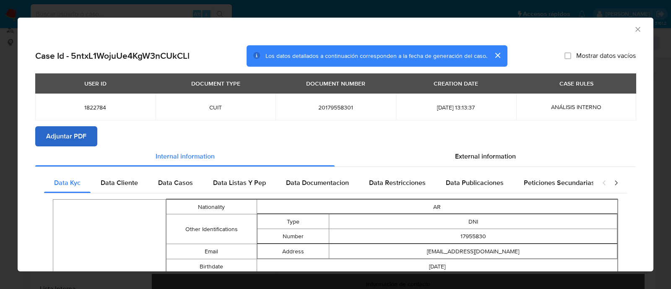 The image size is (671, 289). What do you see at coordinates (475, 182) in the screenshot?
I see `span: Data Publicaciones` at bounding box center [475, 182].